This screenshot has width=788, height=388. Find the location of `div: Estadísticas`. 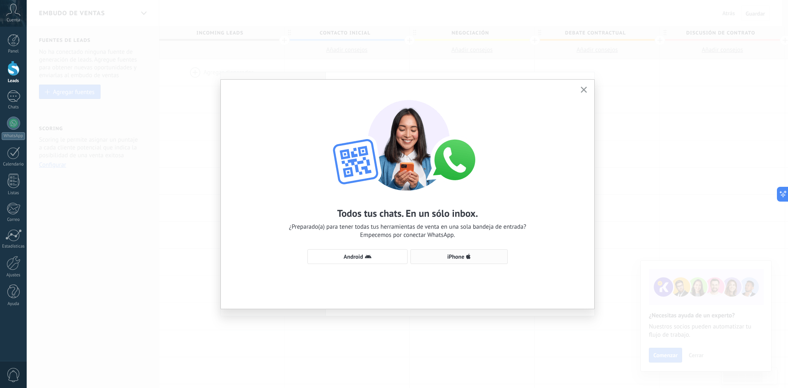

div: Estadísticas is located at coordinates (14, 246).